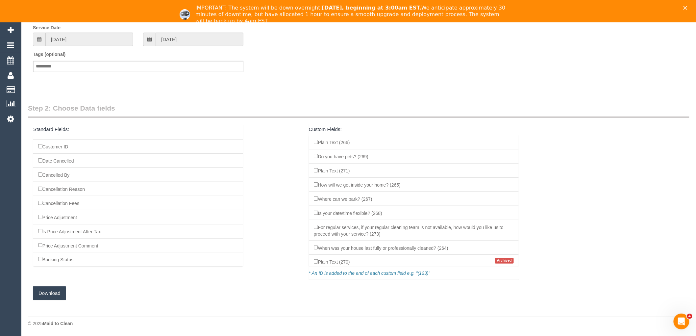 This screenshot has width=696, height=336. What do you see at coordinates (138, 231) in the screenshot?
I see `li: Is Price Adjustment After Tax` at bounding box center [138, 231].